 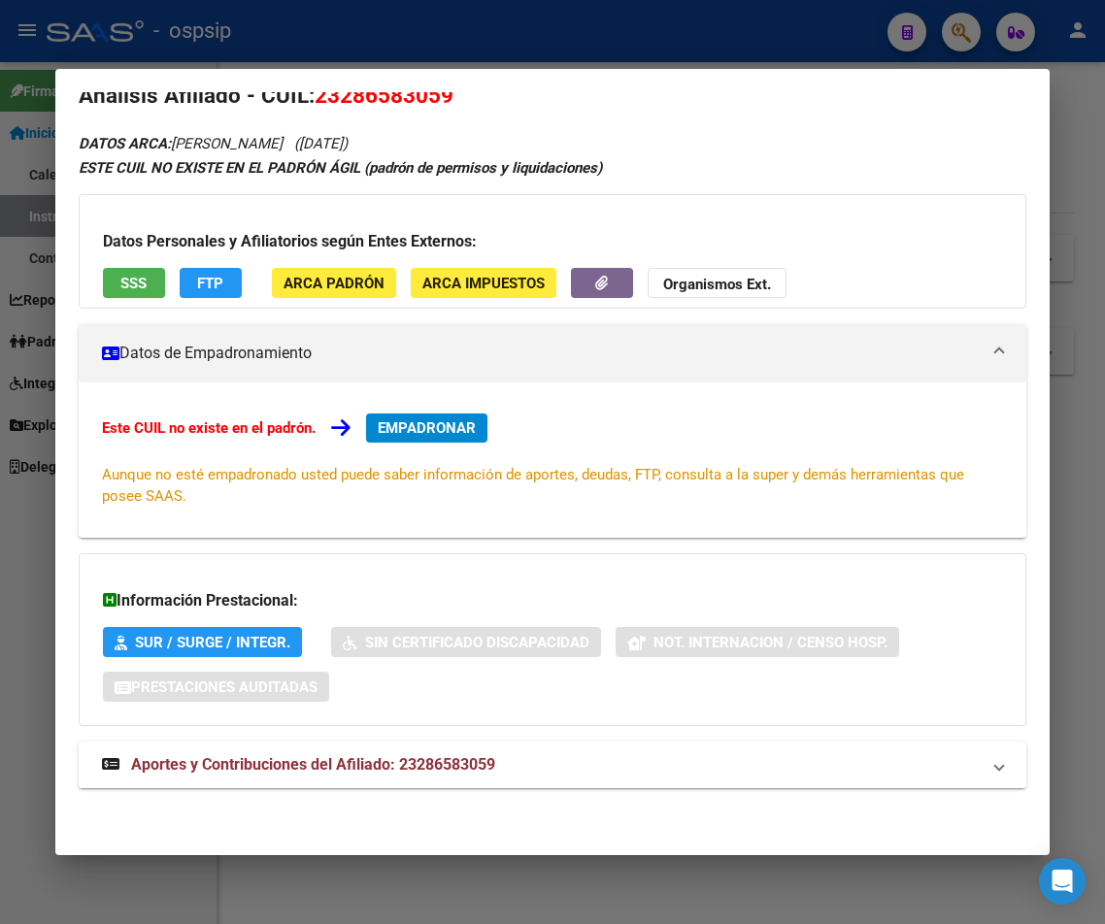 I want to click on span: Aportes y Contribuciones del Afiliado: 23286583059, so click(x=313, y=764).